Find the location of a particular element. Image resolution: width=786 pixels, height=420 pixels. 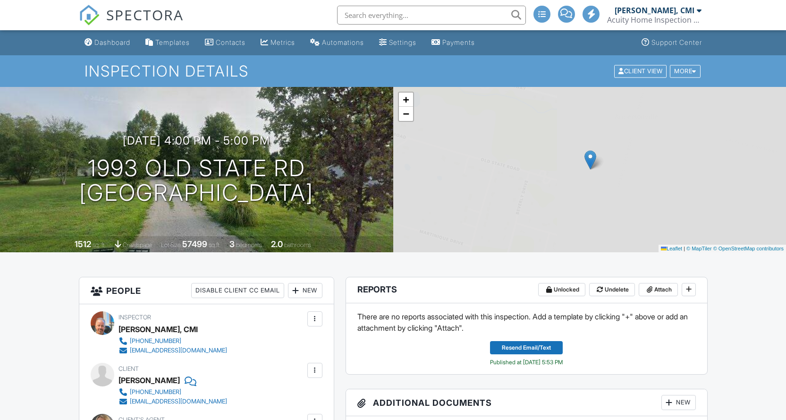

a: Settings is located at coordinates (398, 42).